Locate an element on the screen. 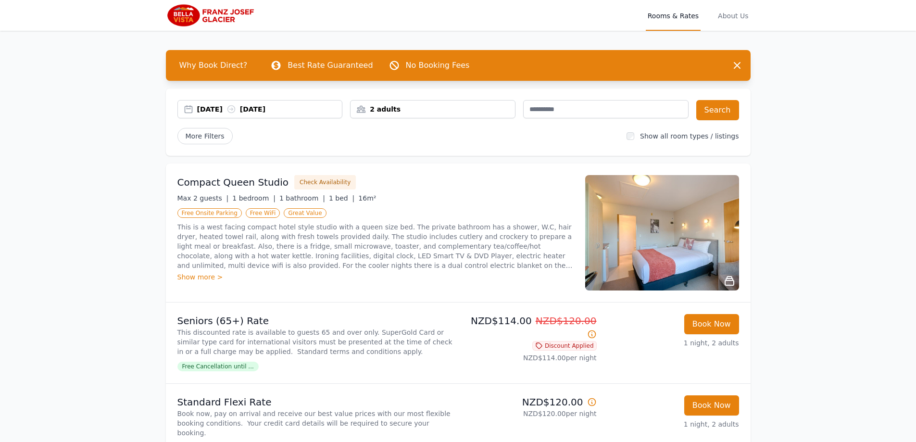 Image resolution: width=916 pixels, height=442 pixels. span: Free WiFi is located at coordinates (263, 213).